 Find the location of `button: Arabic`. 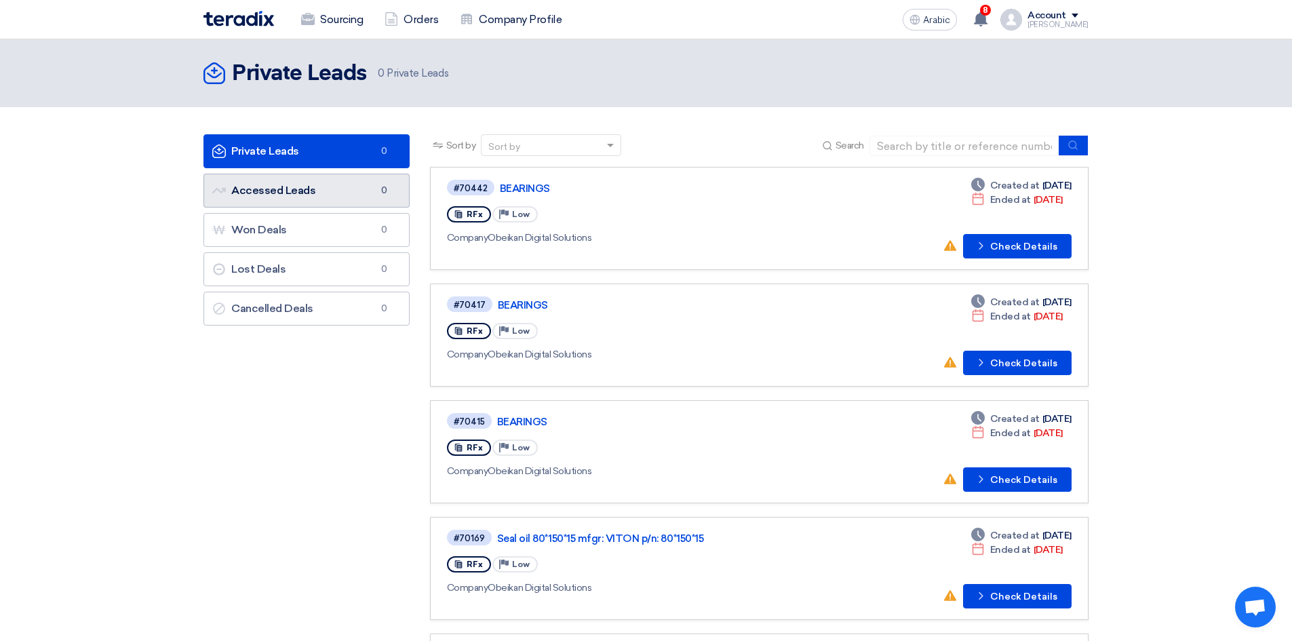

button: Arabic is located at coordinates (930, 20).